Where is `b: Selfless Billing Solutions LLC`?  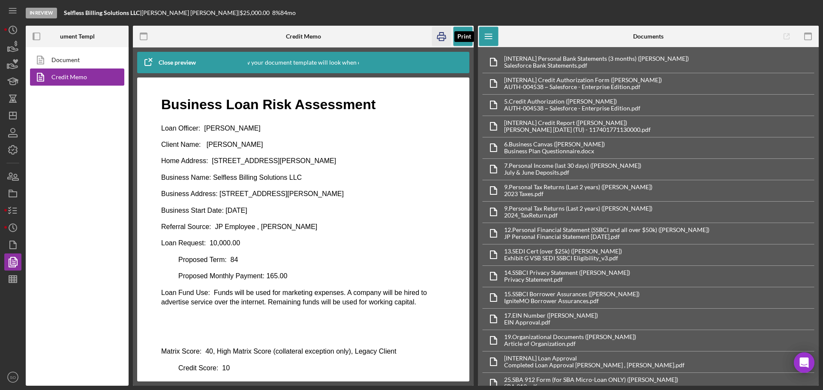 b: Selfless Billing Solutions LLC is located at coordinates (102, 12).